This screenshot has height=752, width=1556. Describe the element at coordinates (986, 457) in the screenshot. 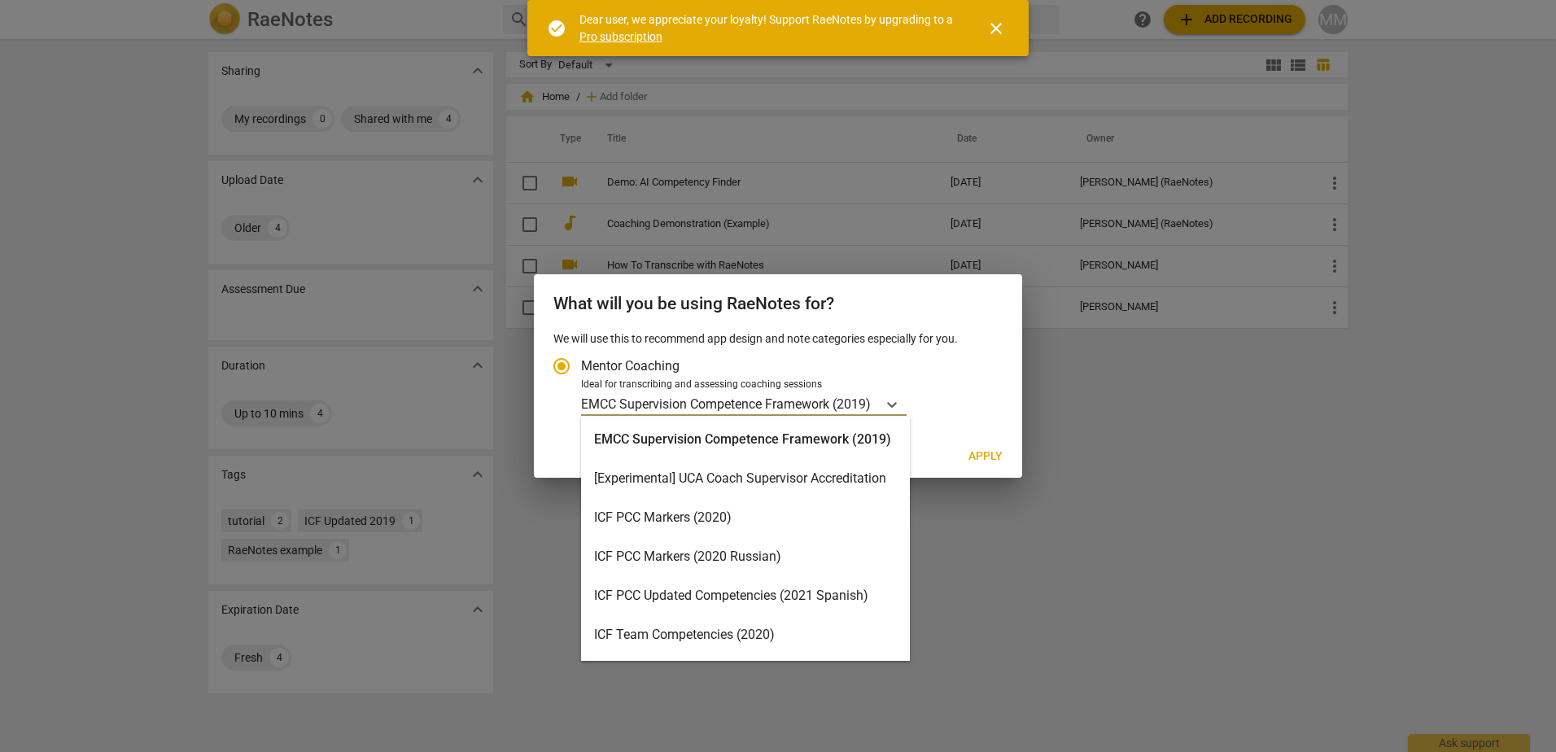

I see `button: Apply` at that location.